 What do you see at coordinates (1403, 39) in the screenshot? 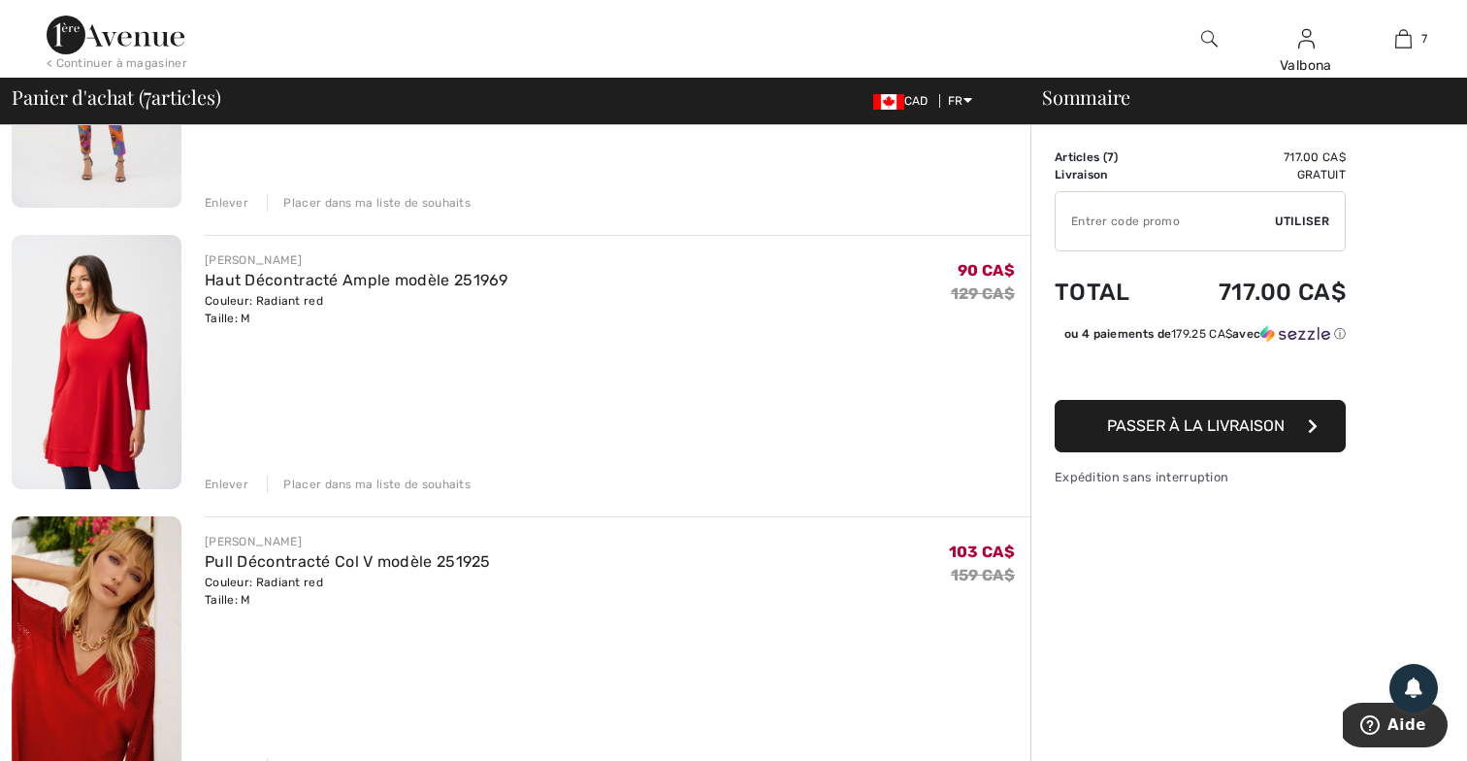
I see `a: 7` at bounding box center [1403, 39].